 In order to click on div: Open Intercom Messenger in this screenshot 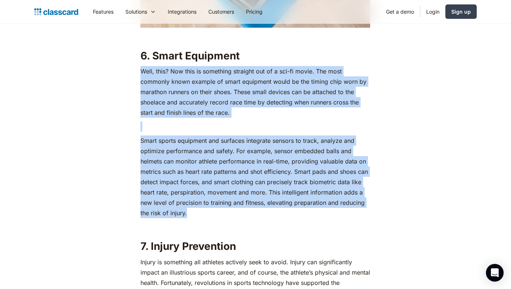, I will do `click(495, 273)`.